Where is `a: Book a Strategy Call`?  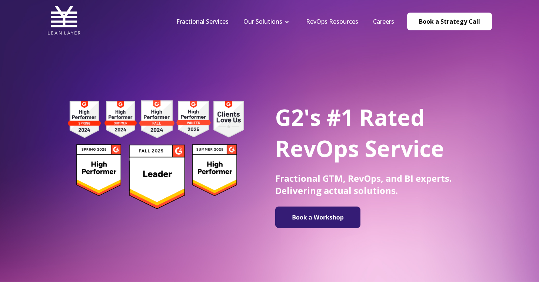
a: Book a Strategy Call is located at coordinates (449, 21).